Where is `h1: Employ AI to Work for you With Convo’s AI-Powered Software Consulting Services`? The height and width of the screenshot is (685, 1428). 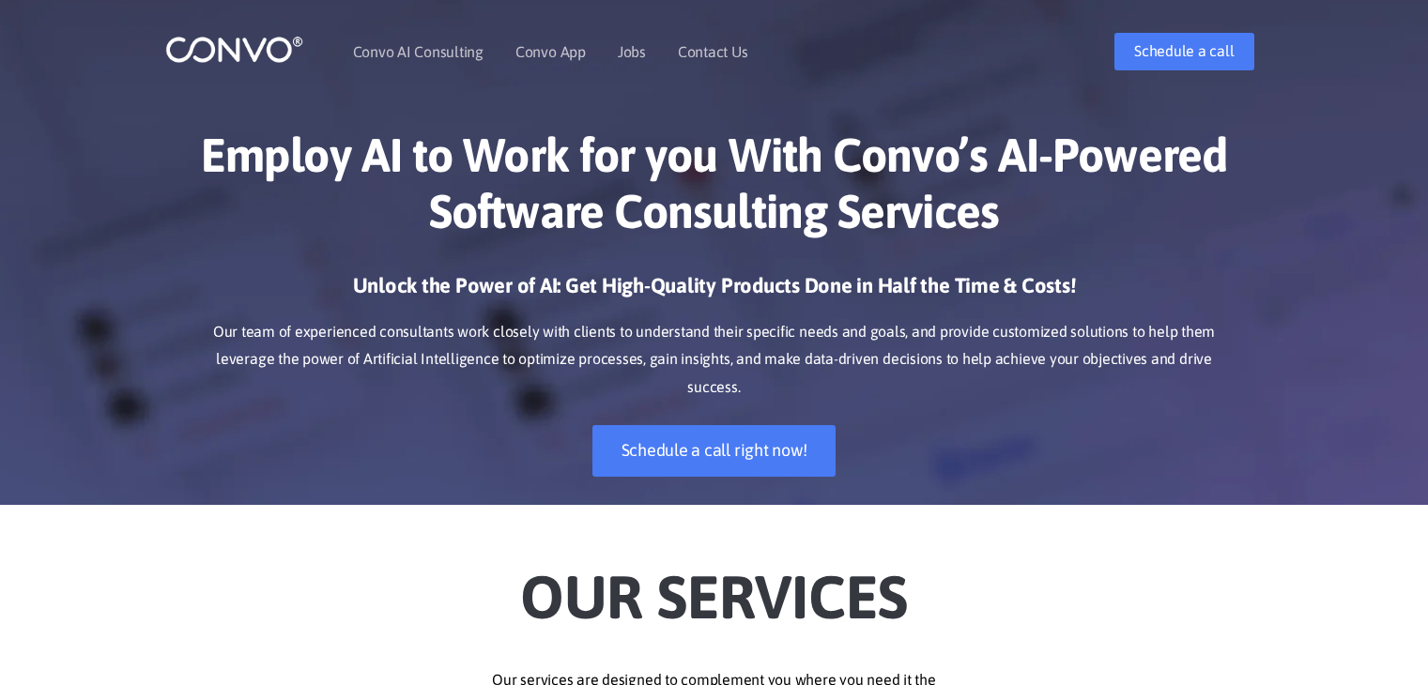 h1: Employ AI to Work for you With Convo’s AI-Powered Software Consulting Services is located at coordinates (714, 190).